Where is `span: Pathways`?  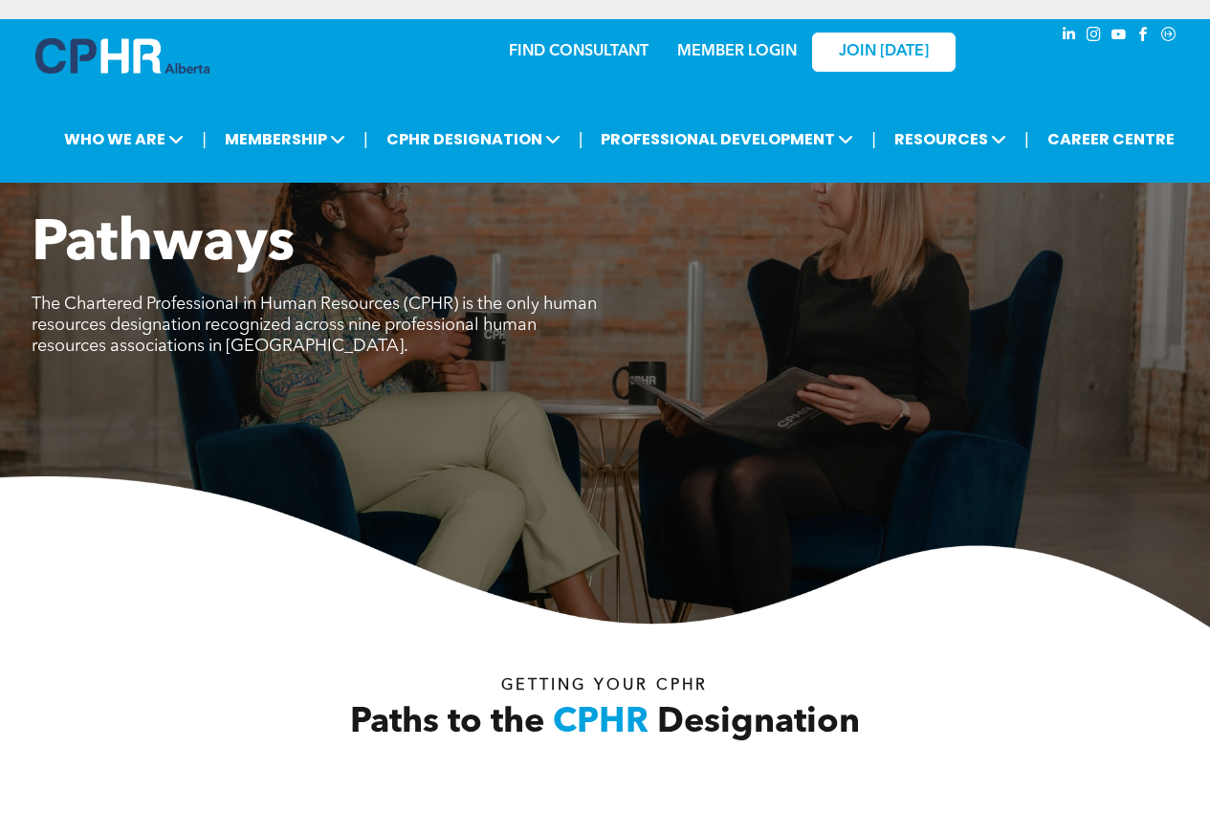 span: Pathways is located at coordinates (163, 245).